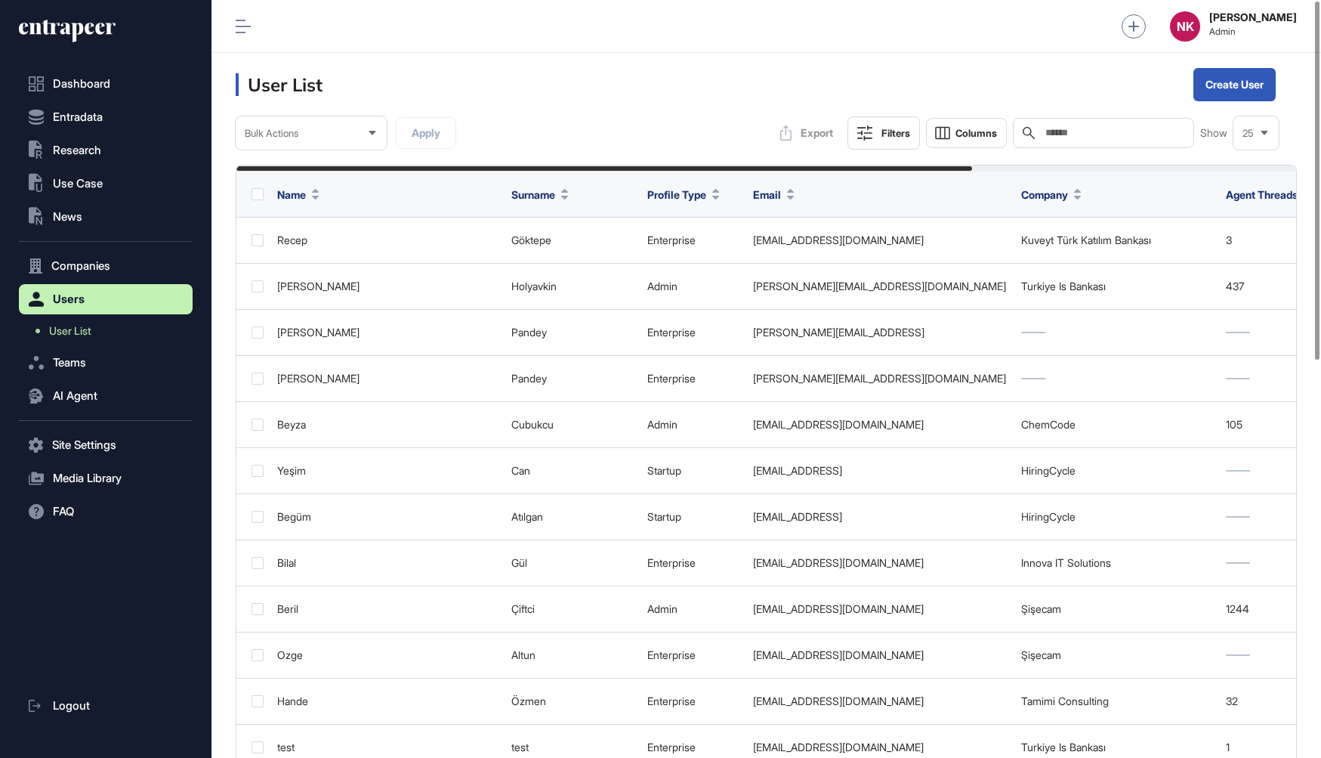 This screenshot has height=758, width=1321. I want to click on span: FAQ, so click(63, 511).